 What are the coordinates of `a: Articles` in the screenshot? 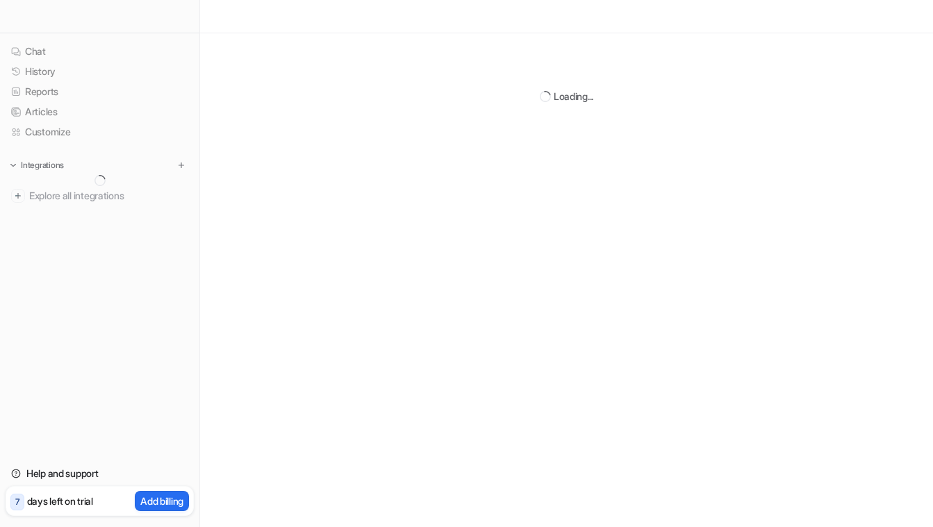 It's located at (99, 112).